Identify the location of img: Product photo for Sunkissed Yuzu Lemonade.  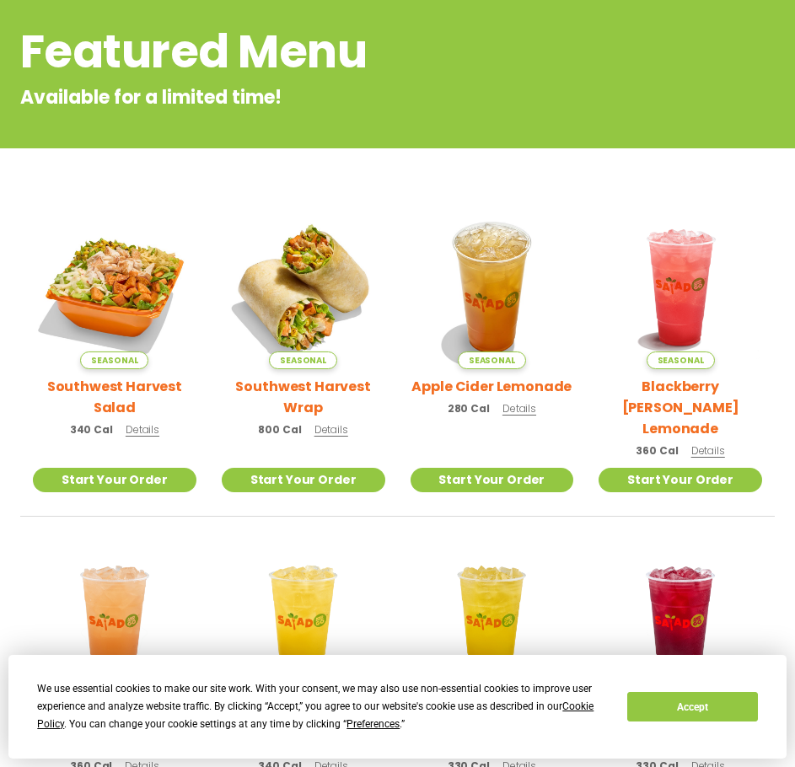
(303, 624).